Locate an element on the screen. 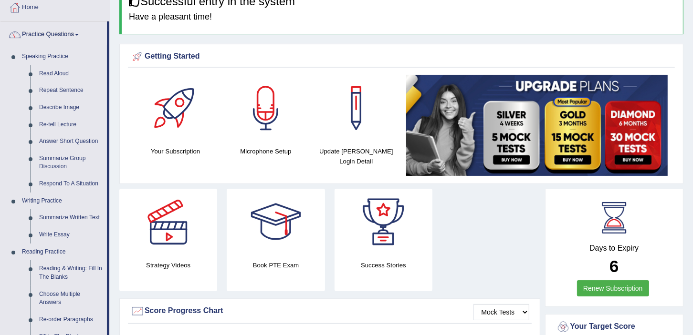 Image resolution: width=693 pixels, height=335 pixels. h4: Your Subscription is located at coordinates (175, 151).